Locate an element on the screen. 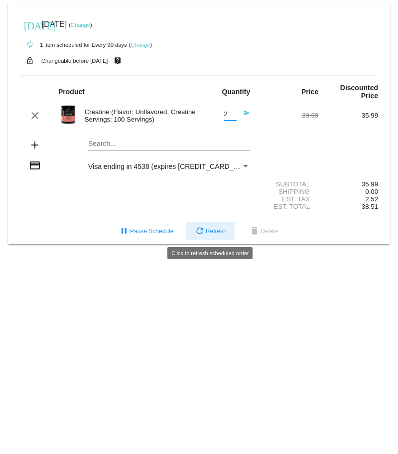  strong: Quantity is located at coordinates (236, 92).